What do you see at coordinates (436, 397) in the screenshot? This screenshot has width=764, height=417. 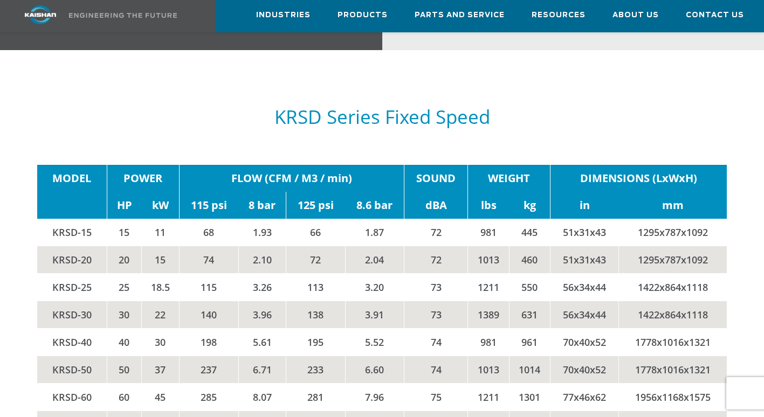 I see `td: 75` at bounding box center [436, 397].